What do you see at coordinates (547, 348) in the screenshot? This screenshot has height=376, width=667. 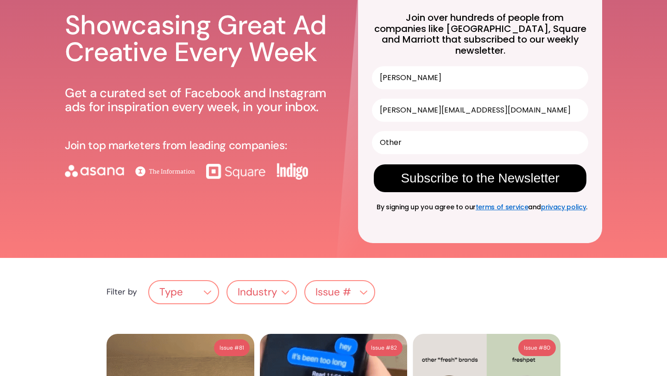 I see `div: 80` at bounding box center [547, 348].